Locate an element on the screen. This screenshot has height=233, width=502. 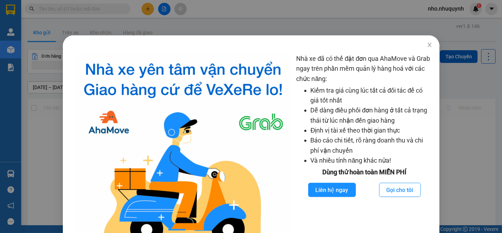
button: Liên hệ ngay is located at coordinates (332, 190).